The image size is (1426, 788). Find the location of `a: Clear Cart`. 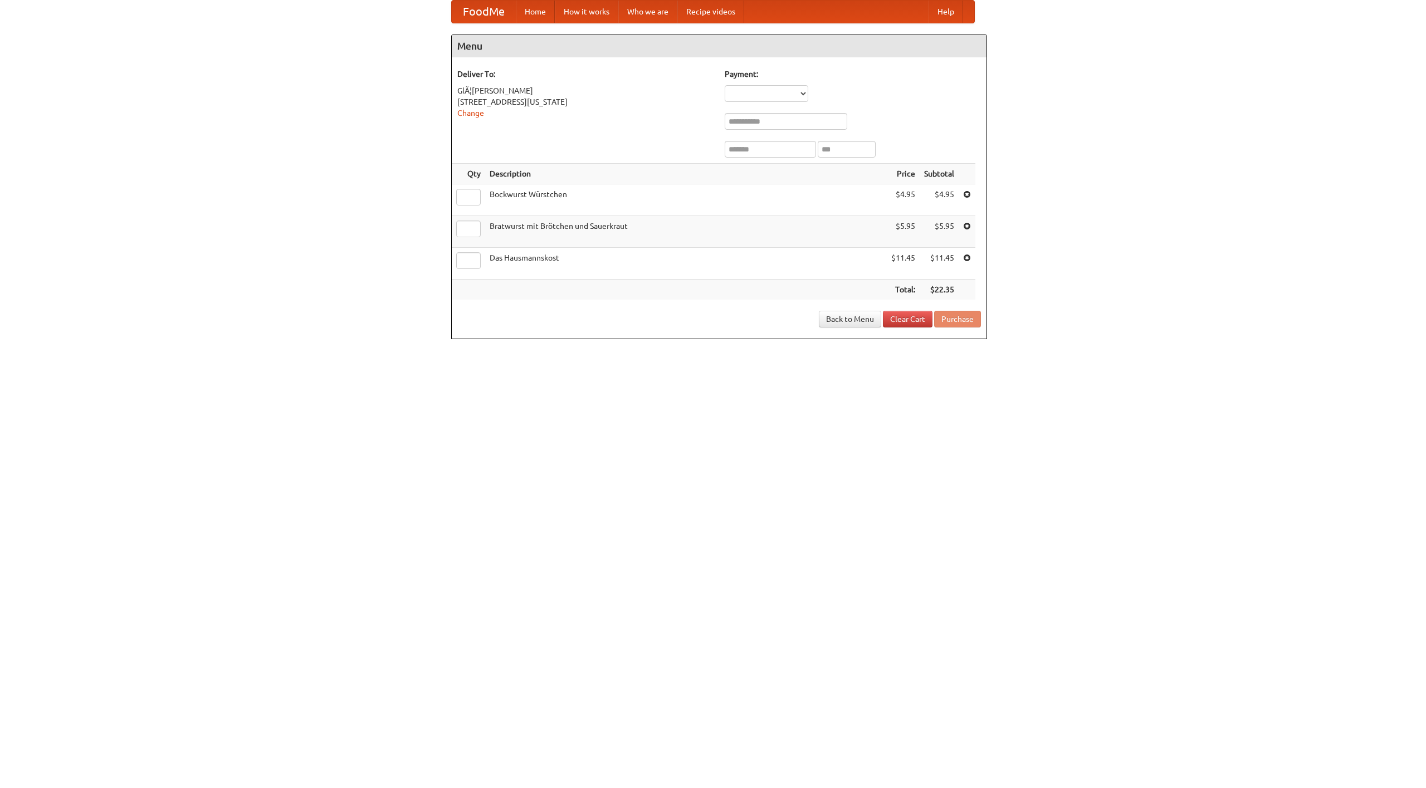

a: Clear Cart is located at coordinates (907, 319).